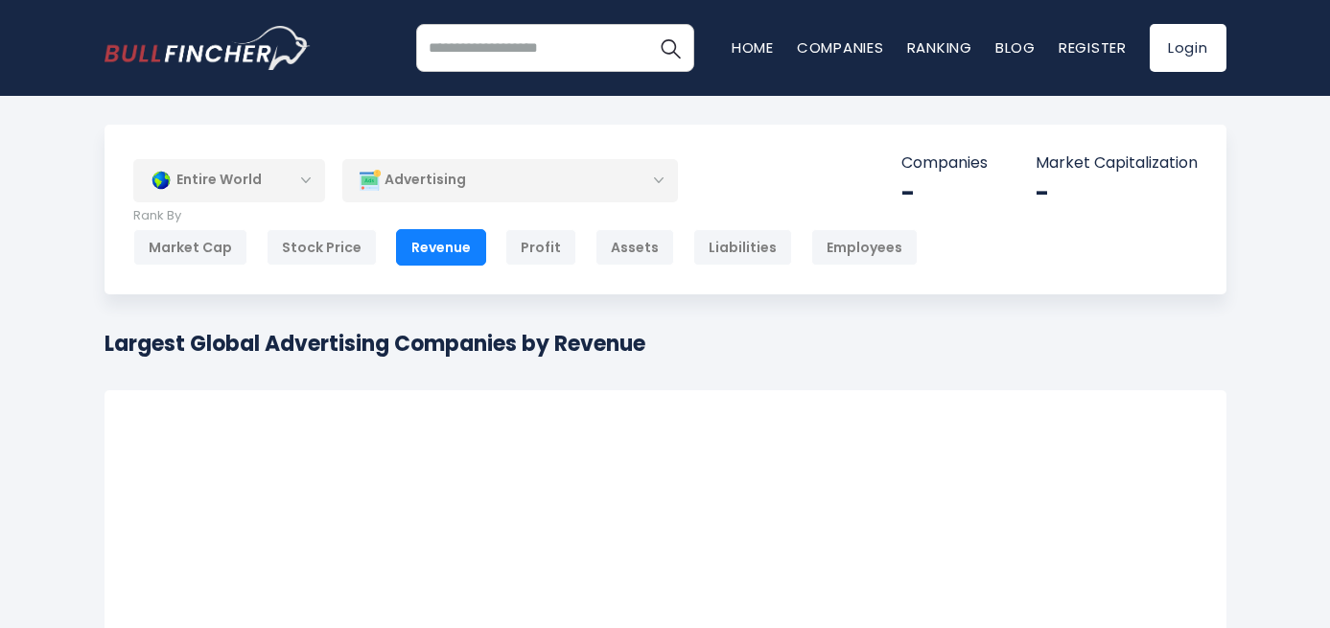  I want to click on div: Revenue, so click(441, 247).